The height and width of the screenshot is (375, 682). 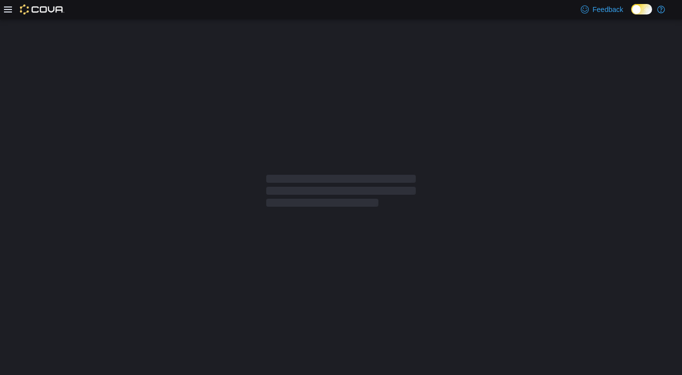 I want to click on input: Dark Mode, so click(x=642, y=9).